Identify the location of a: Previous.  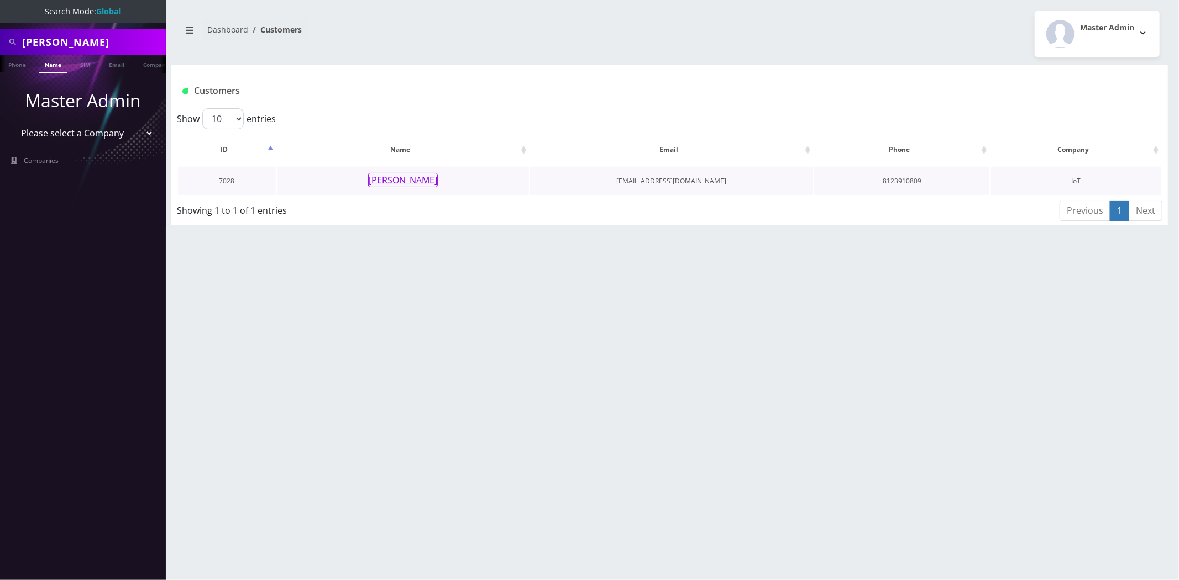
(1085, 211).